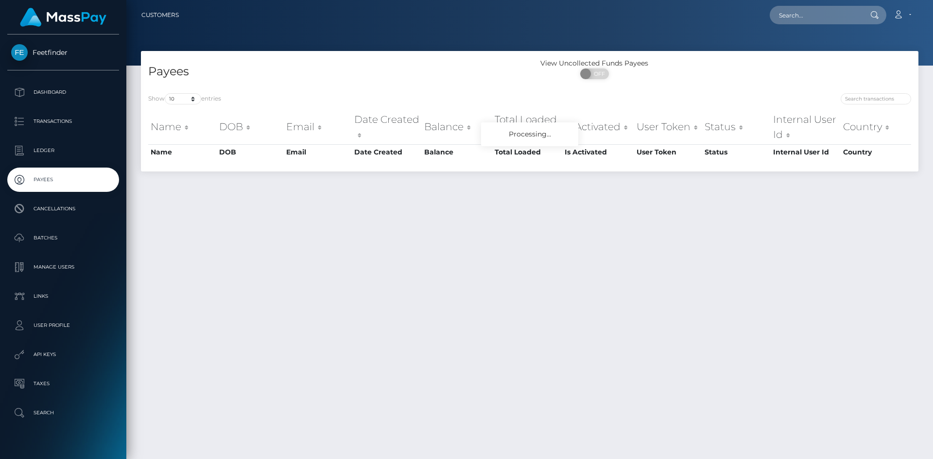  Describe the element at coordinates (63, 267) in the screenshot. I see `a: Manage Users` at that location.